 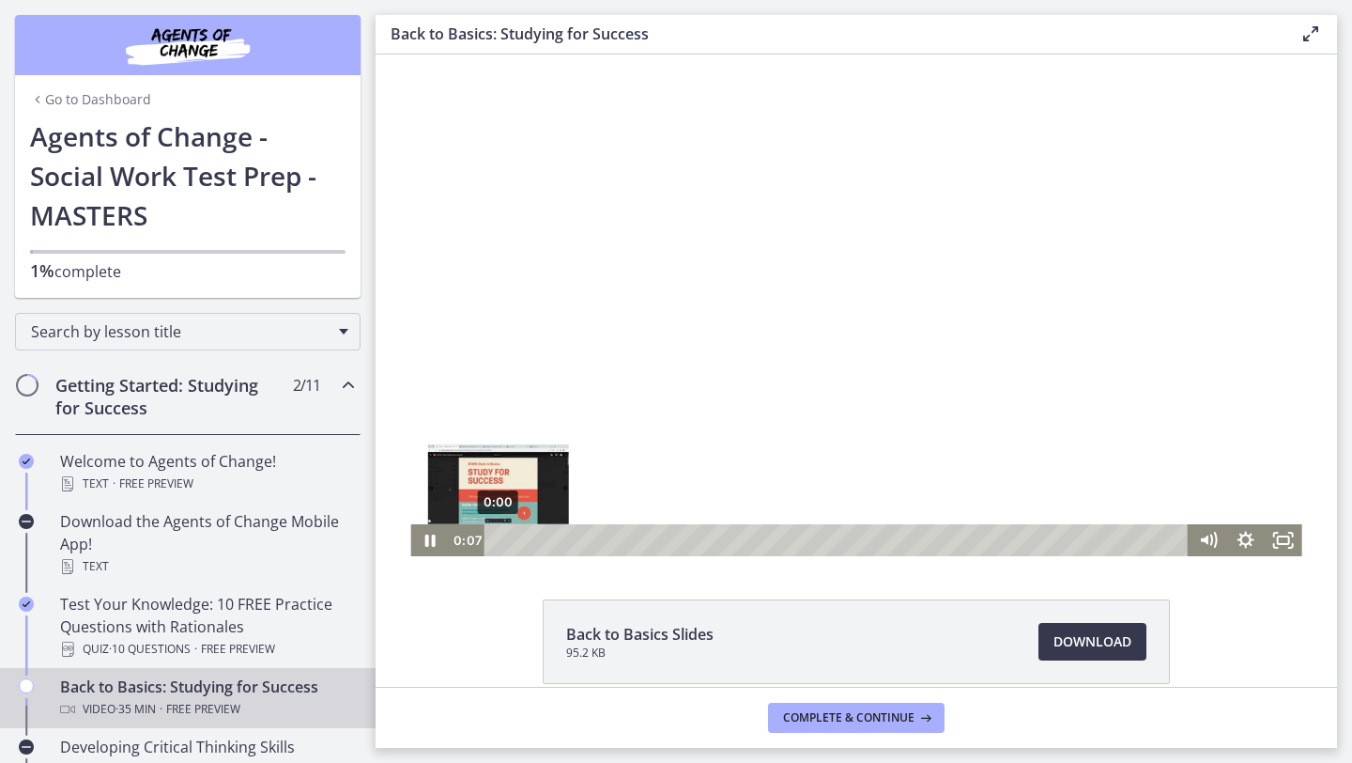 I want to click on div: Playbar, so click(x=464, y=485).